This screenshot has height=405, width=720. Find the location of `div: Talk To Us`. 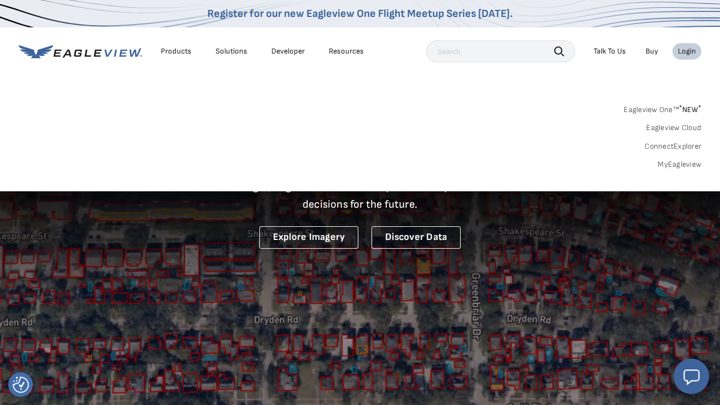

div: Talk To Us is located at coordinates (609, 51).